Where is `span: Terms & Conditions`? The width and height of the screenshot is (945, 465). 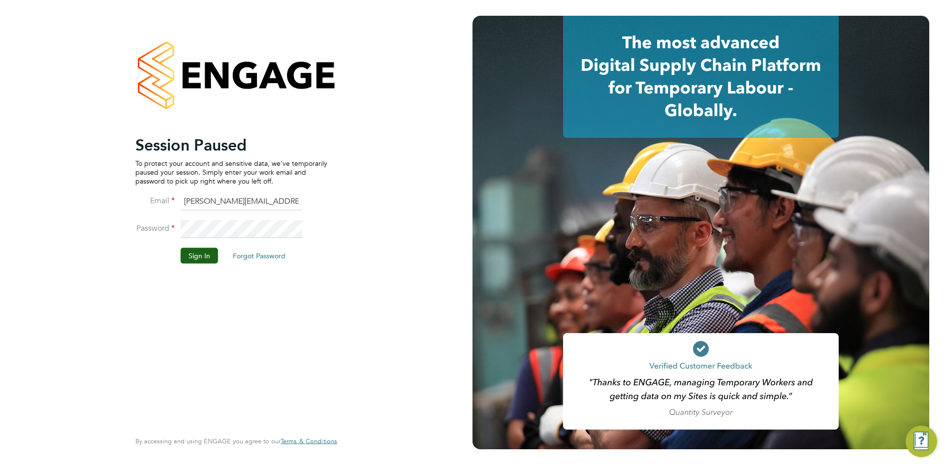 span: Terms & Conditions is located at coordinates (309, 441).